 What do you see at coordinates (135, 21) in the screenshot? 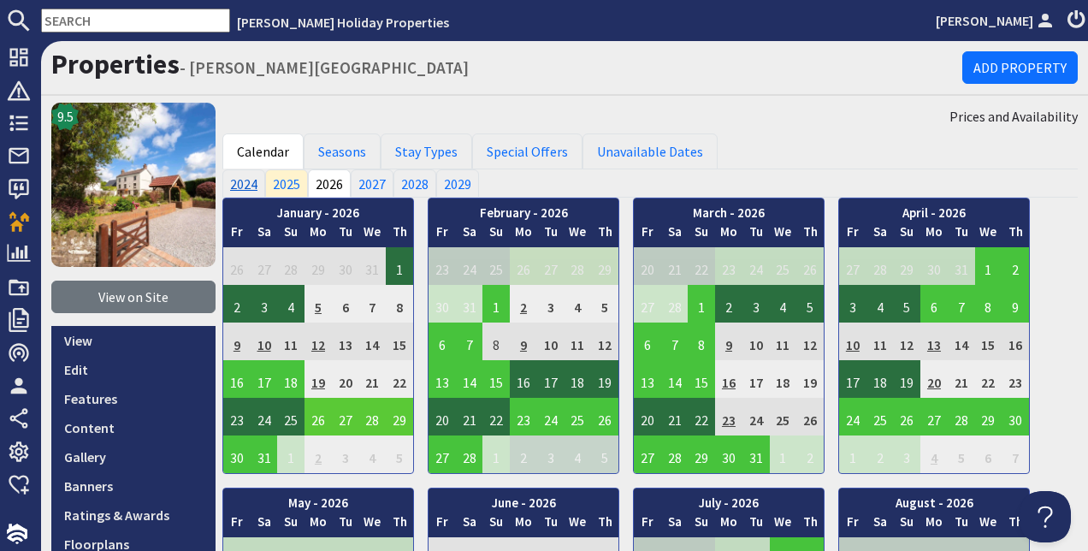
I see `input: SEARCH` at bounding box center [135, 21].